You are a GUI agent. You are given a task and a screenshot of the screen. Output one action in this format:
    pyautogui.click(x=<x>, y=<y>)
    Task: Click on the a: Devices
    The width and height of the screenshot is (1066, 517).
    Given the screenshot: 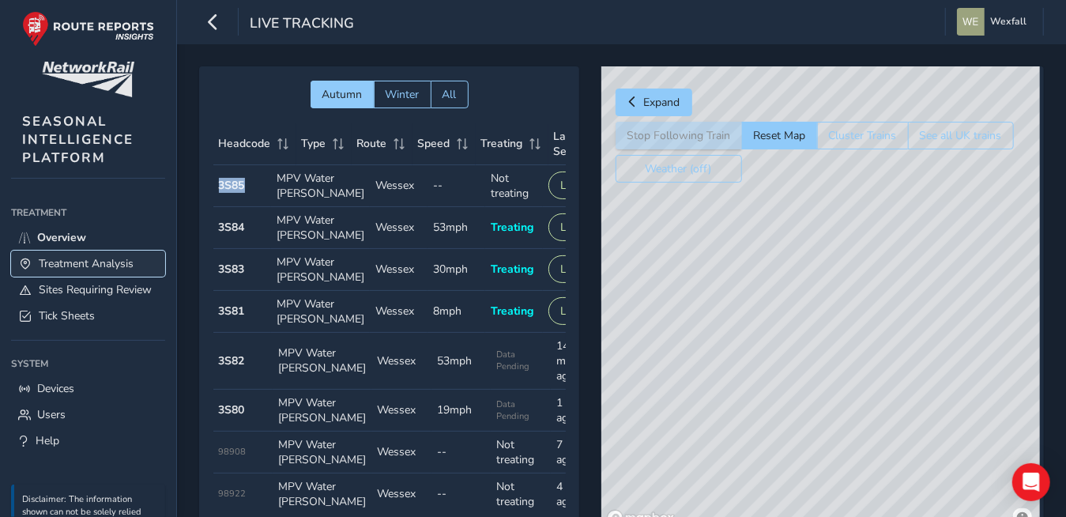 What is the action you would take?
    pyautogui.click(x=88, y=388)
    